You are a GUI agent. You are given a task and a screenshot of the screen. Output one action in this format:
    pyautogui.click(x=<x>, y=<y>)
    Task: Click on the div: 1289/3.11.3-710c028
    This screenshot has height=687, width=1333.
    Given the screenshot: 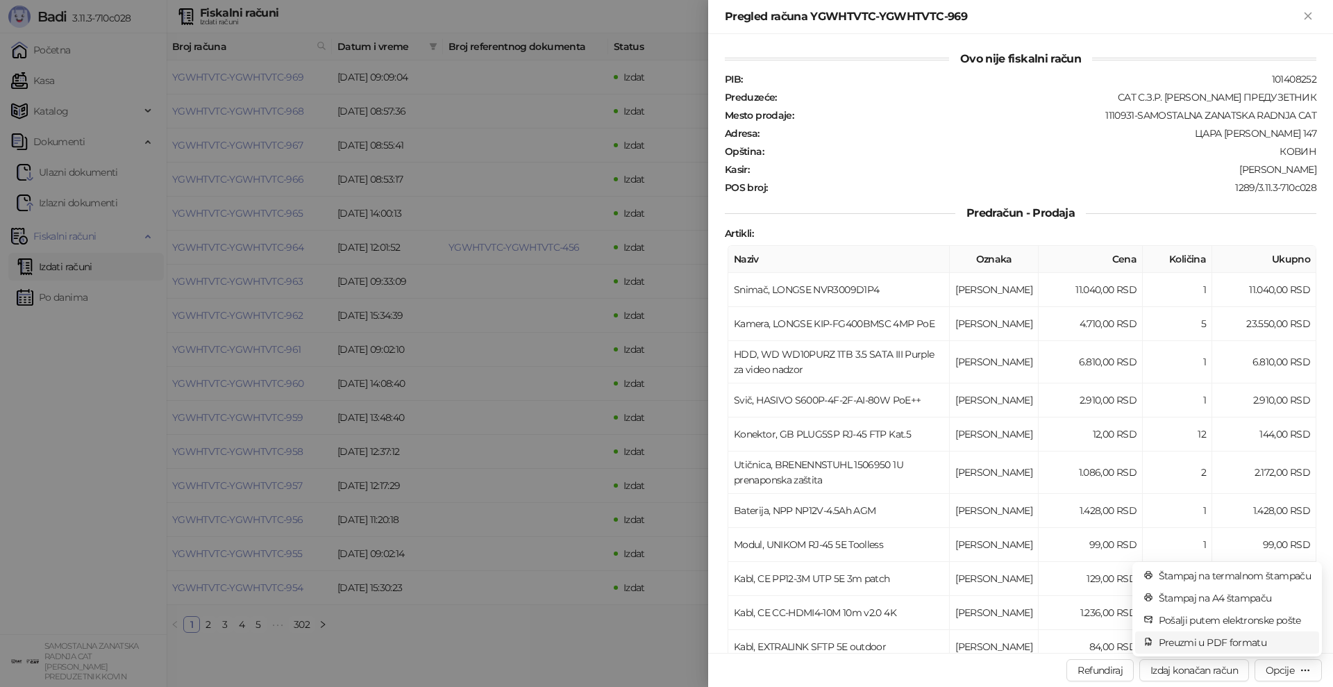 What is the action you would take?
    pyautogui.click(x=1043, y=187)
    